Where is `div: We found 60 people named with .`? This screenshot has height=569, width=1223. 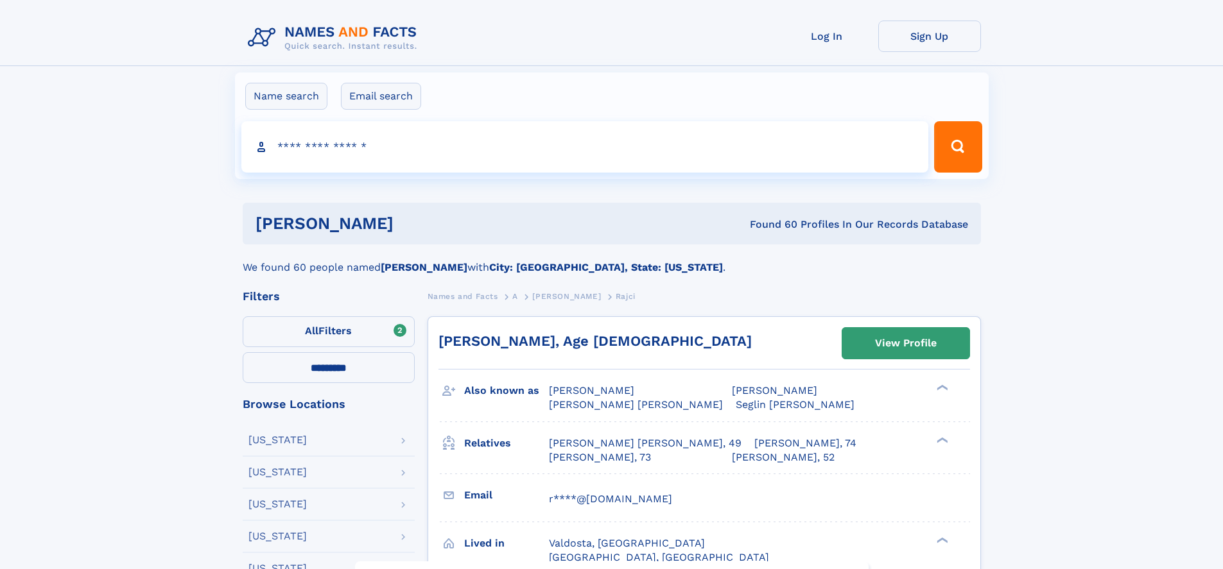 div: We found 60 people named with . is located at coordinates (612, 260).